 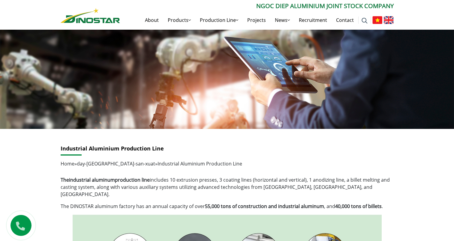 I want to click on p: The DINOSTAR aluminum factory has an annual capacity of over , and ., so click(x=227, y=207).